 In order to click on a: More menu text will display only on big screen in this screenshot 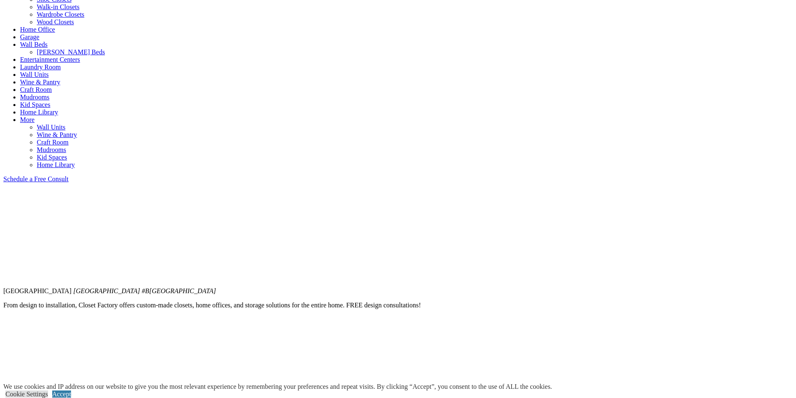, I will do `click(27, 120)`.